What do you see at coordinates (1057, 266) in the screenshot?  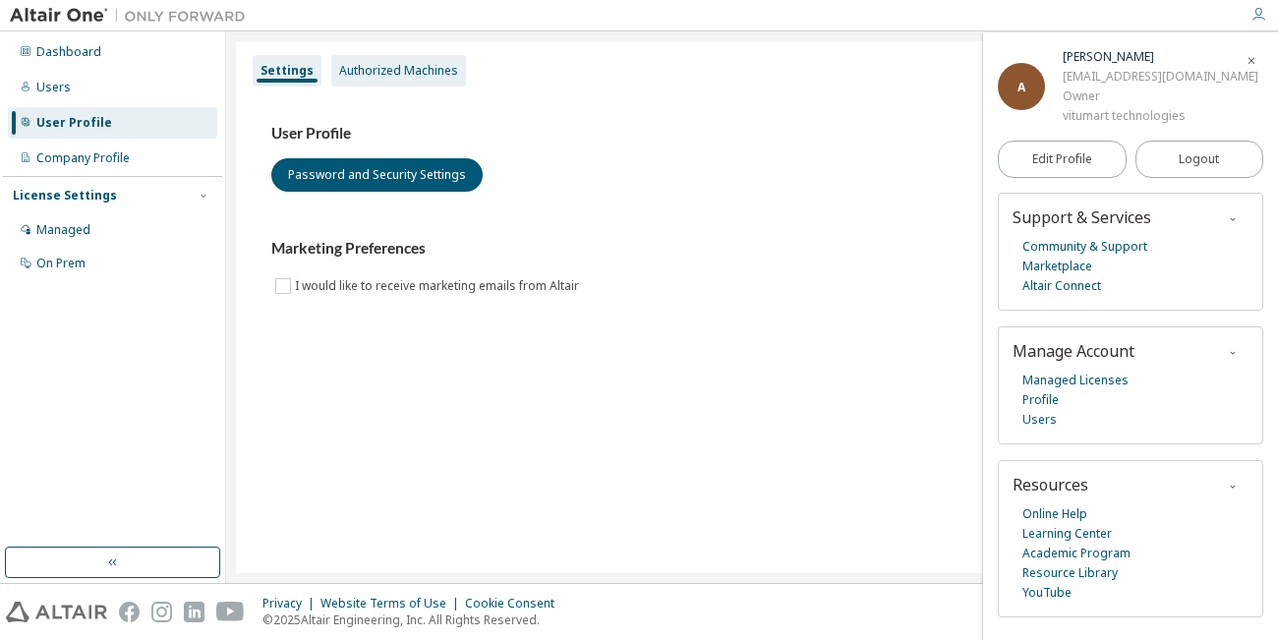 I see `a: Marketplace` at bounding box center [1057, 266].